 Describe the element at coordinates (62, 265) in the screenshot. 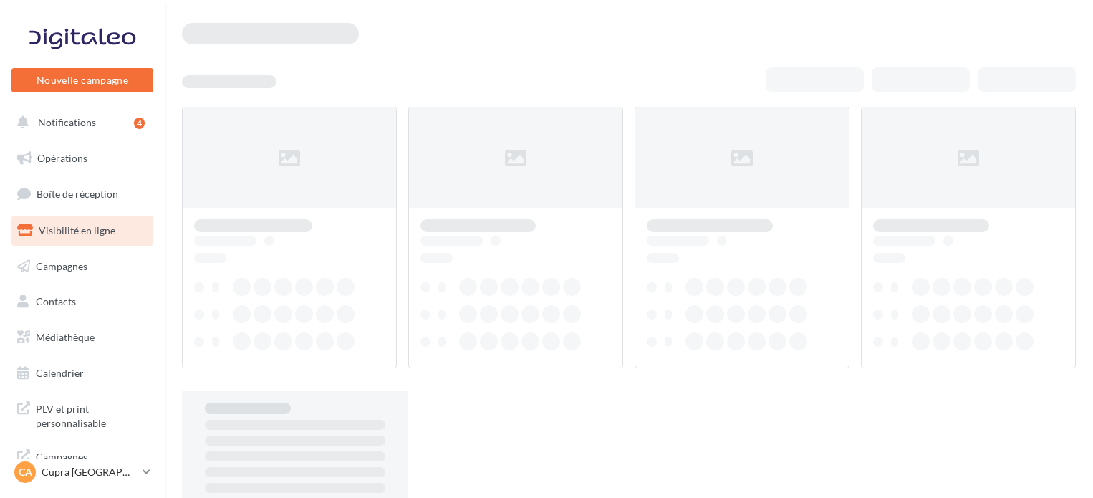

I see `span: Campagnes` at that location.